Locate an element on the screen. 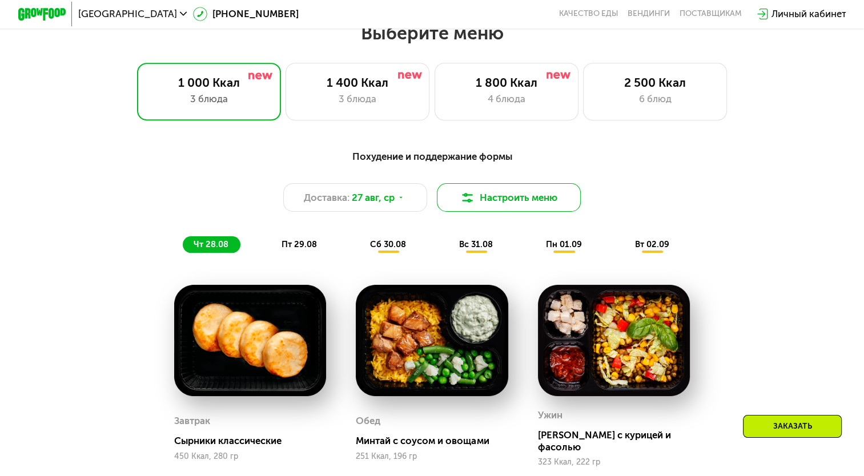 This screenshot has height=476, width=864. span: Доставка: is located at coordinates (326, 197).